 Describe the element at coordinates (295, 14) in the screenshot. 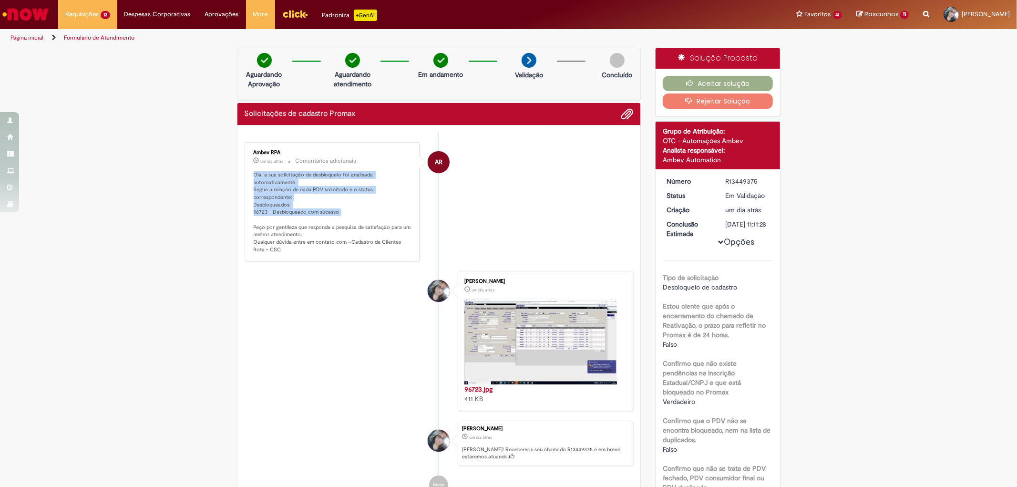

I see `img: click_logo_yellow_360x200.png` at that location.